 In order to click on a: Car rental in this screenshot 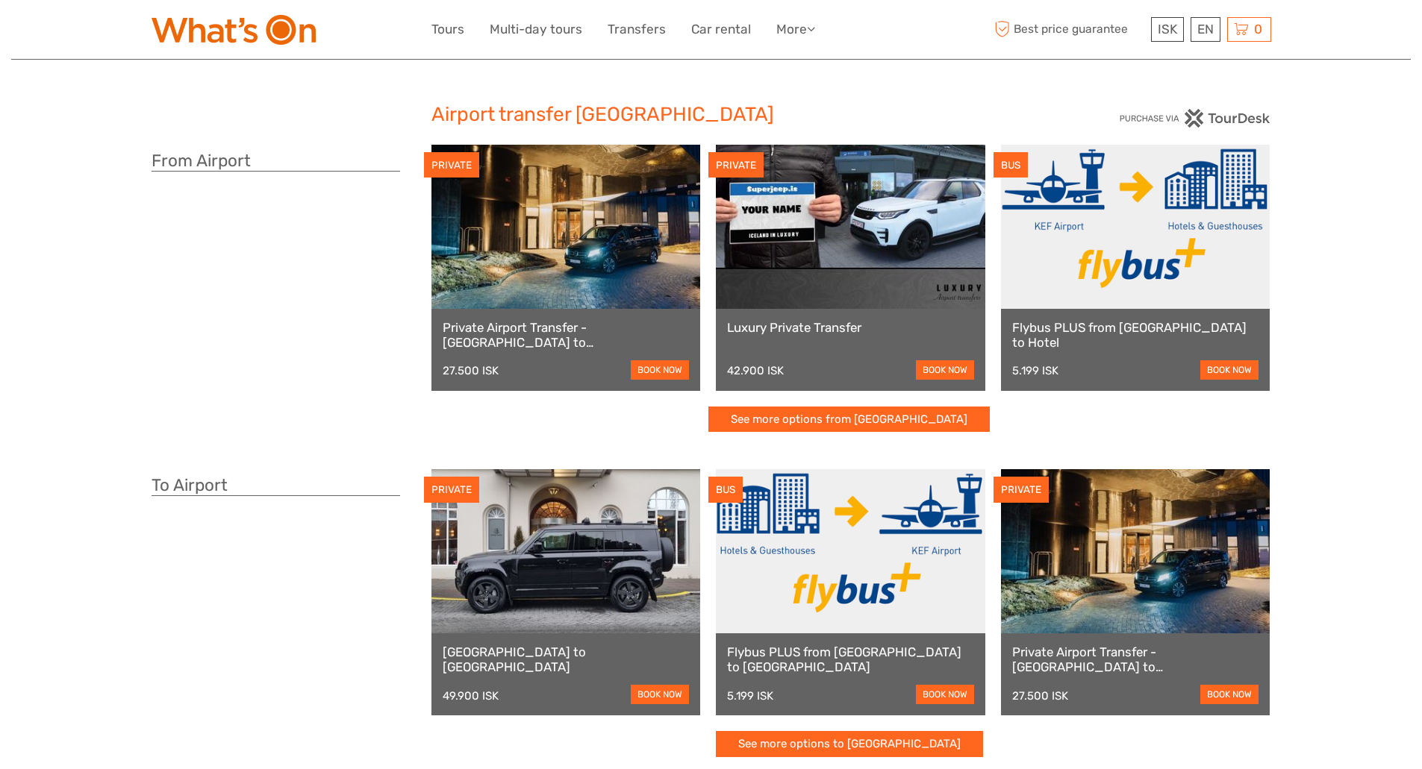, I will do `click(721, 29)`.